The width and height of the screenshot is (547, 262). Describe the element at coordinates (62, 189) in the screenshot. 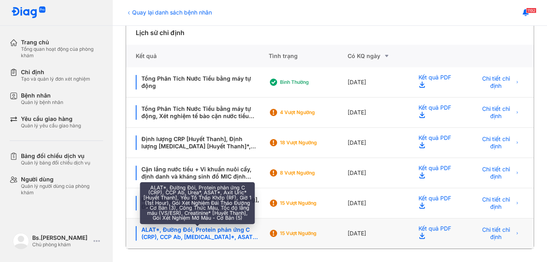

I see `div: Quản lý người dùng của phòng khám` at that location.